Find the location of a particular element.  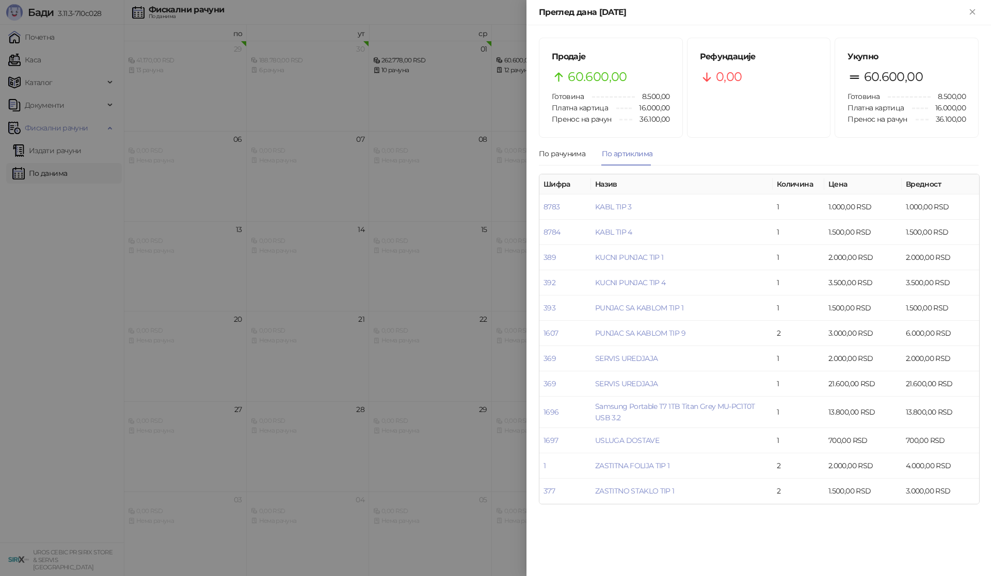

a: Samsung Portable T7 1TB Titan Grey MU-PC1T0T USB 3.2 is located at coordinates (675, 412).